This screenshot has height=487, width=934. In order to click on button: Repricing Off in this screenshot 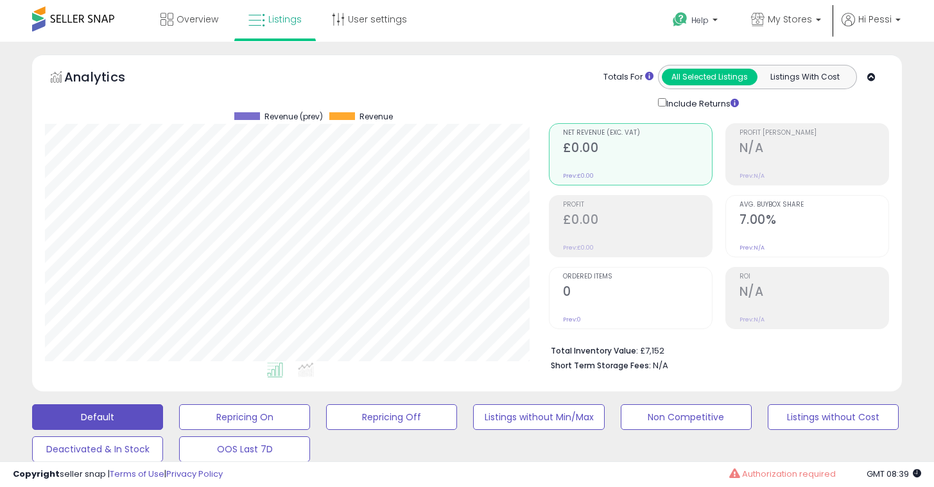, I will do `click(392, 417)`.